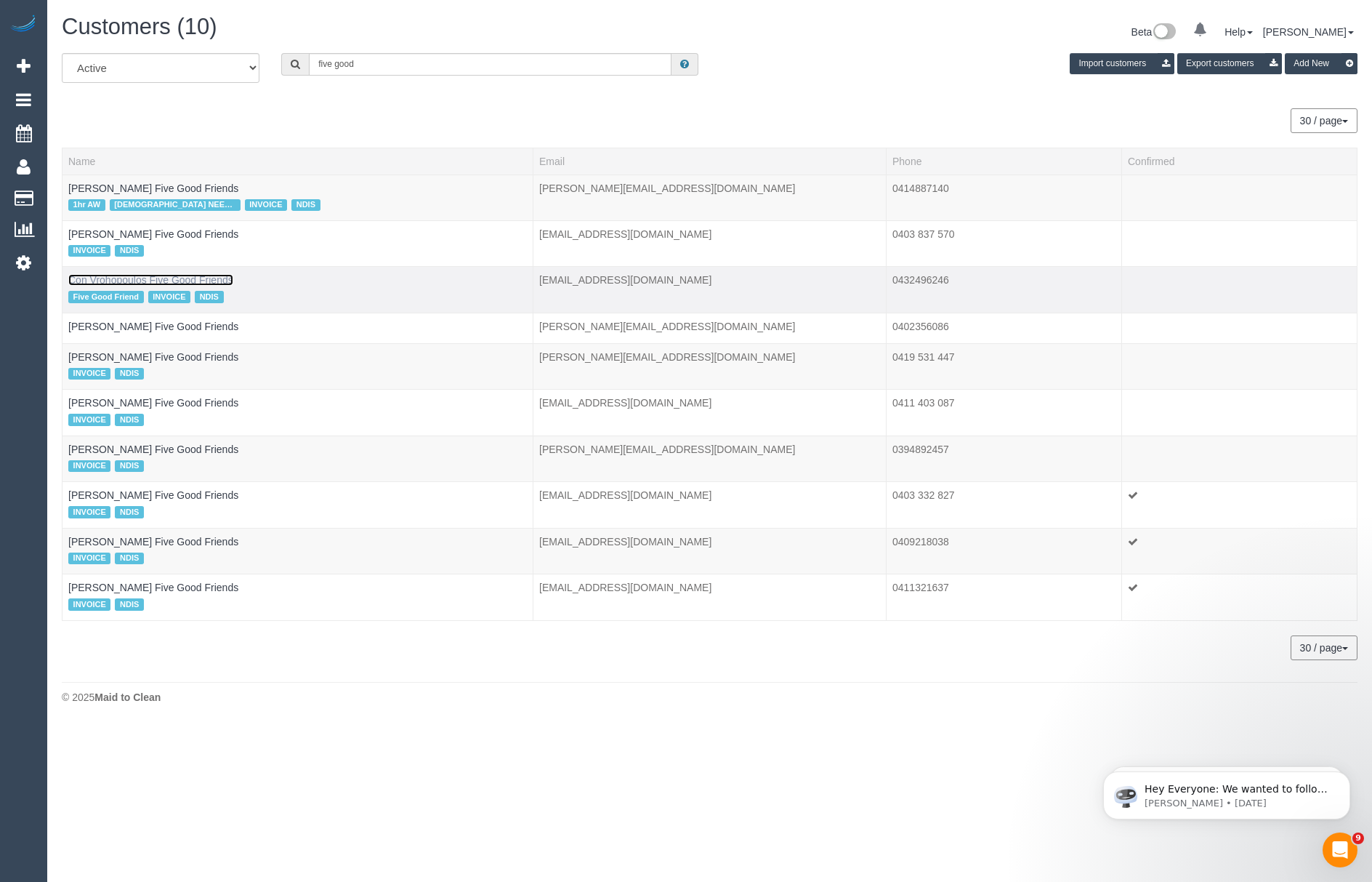 This screenshot has width=1372, height=882. What do you see at coordinates (145, 54) in the screenshot?
I see `div: message notification from Ellie, 6d ago. Hey Everyone: We wanted to follow up and let you know we...` at bounding box center [145, 54].